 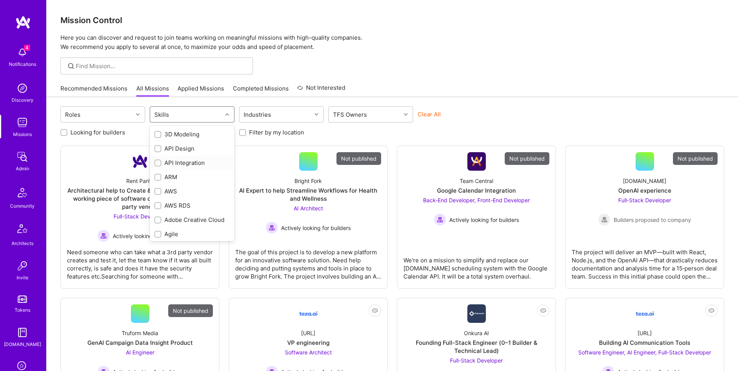 What do you see at coordinates (22, 168) in the screenshot?
I see `div: Admin` at bounding box center [22, 168].